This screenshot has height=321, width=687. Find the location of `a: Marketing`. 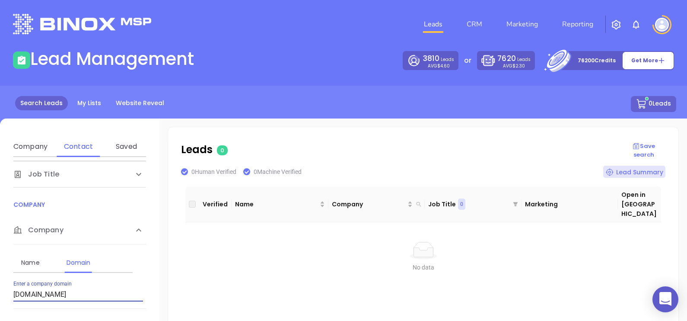

a: Marketing is located at coordinates (522, 24).